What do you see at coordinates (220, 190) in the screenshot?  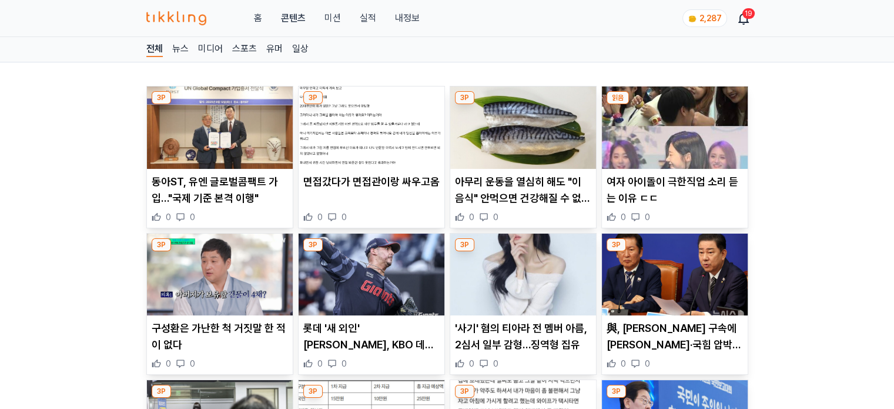 I see `p: 동아ST, 유엔 글로벌콤팩트 가입…"국제 기준 본격 이행"` at bounding box center [220, 190].